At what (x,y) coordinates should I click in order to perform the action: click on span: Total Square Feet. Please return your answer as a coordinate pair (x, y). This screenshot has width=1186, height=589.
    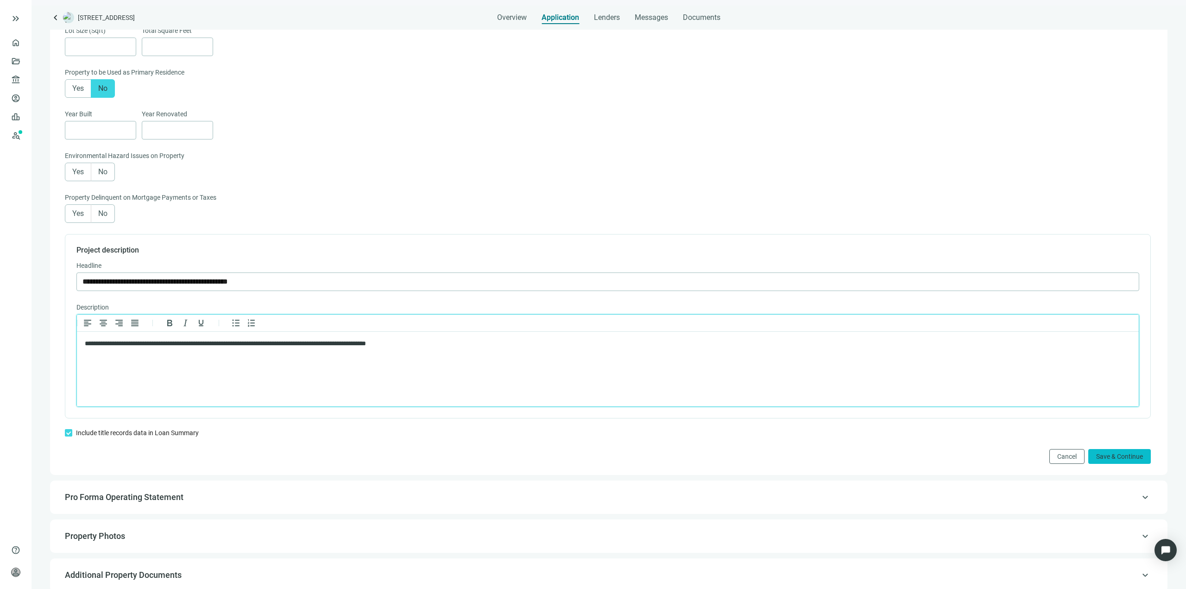
    Looking at the image, I should click on (167, 31).